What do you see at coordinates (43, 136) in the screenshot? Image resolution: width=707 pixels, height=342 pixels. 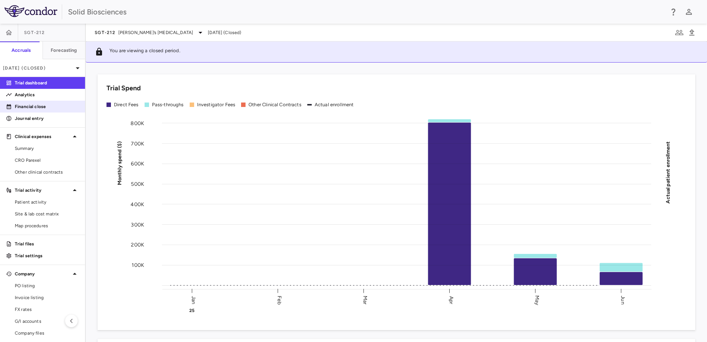 I see `p: Clinical expenses` at bounding box center [43, 136].